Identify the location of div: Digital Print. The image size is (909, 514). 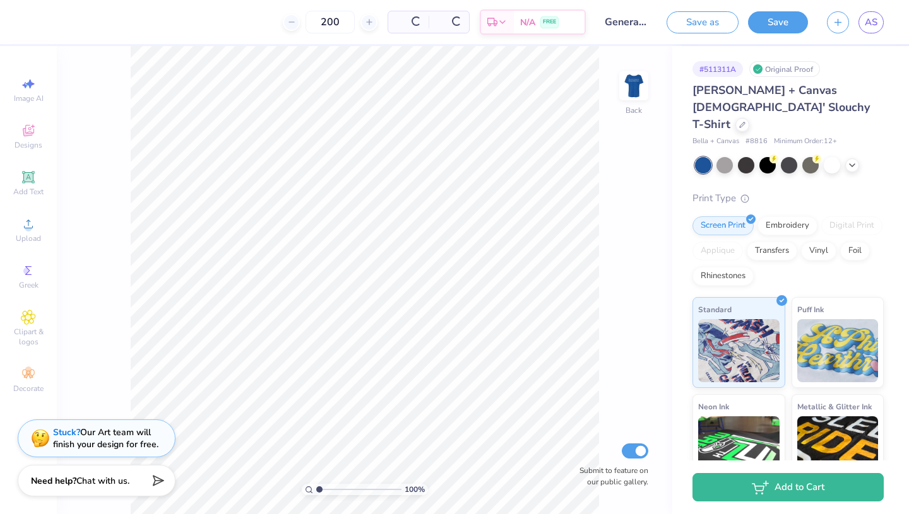
(851, 226).